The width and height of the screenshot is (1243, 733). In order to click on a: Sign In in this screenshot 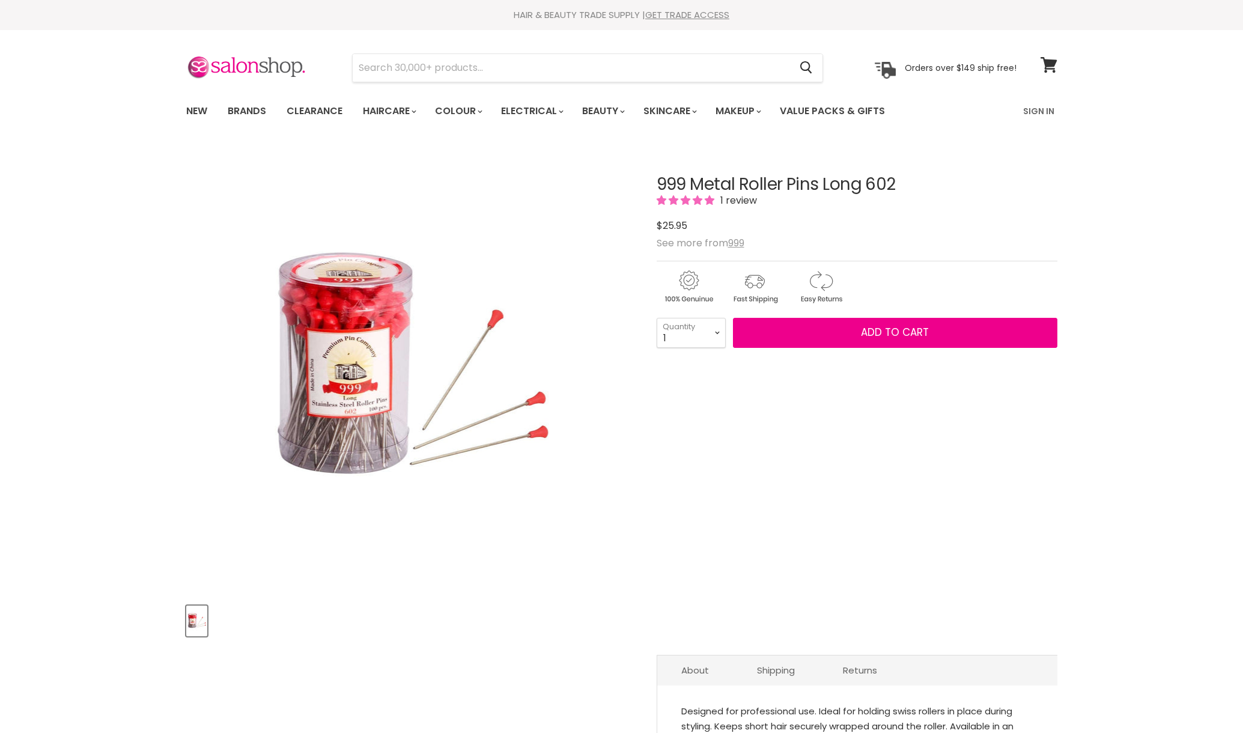, I will do `click(1039, 111)`.